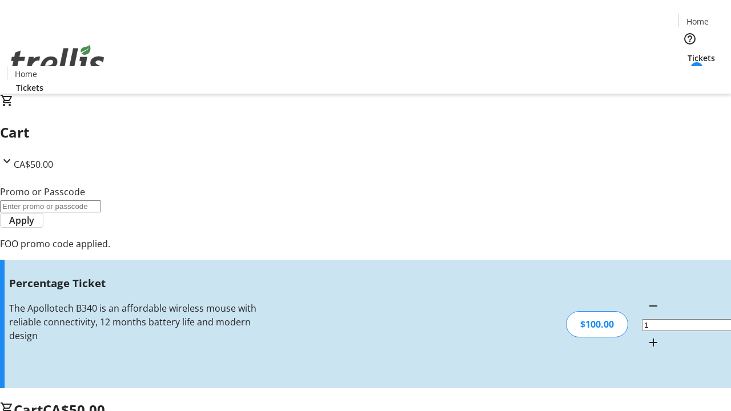  I want to click on div: $100.00, so click(596, 324).